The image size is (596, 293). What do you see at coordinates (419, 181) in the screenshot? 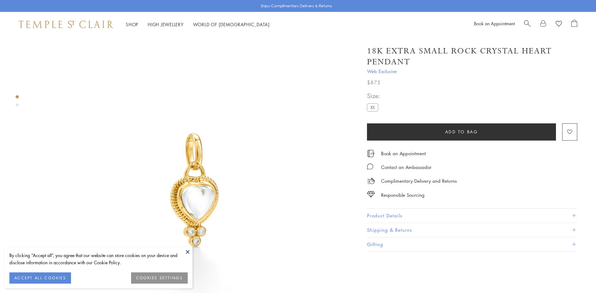
I see `p: Complimentary Delivery and Returns` at bounding box center [419, 181].